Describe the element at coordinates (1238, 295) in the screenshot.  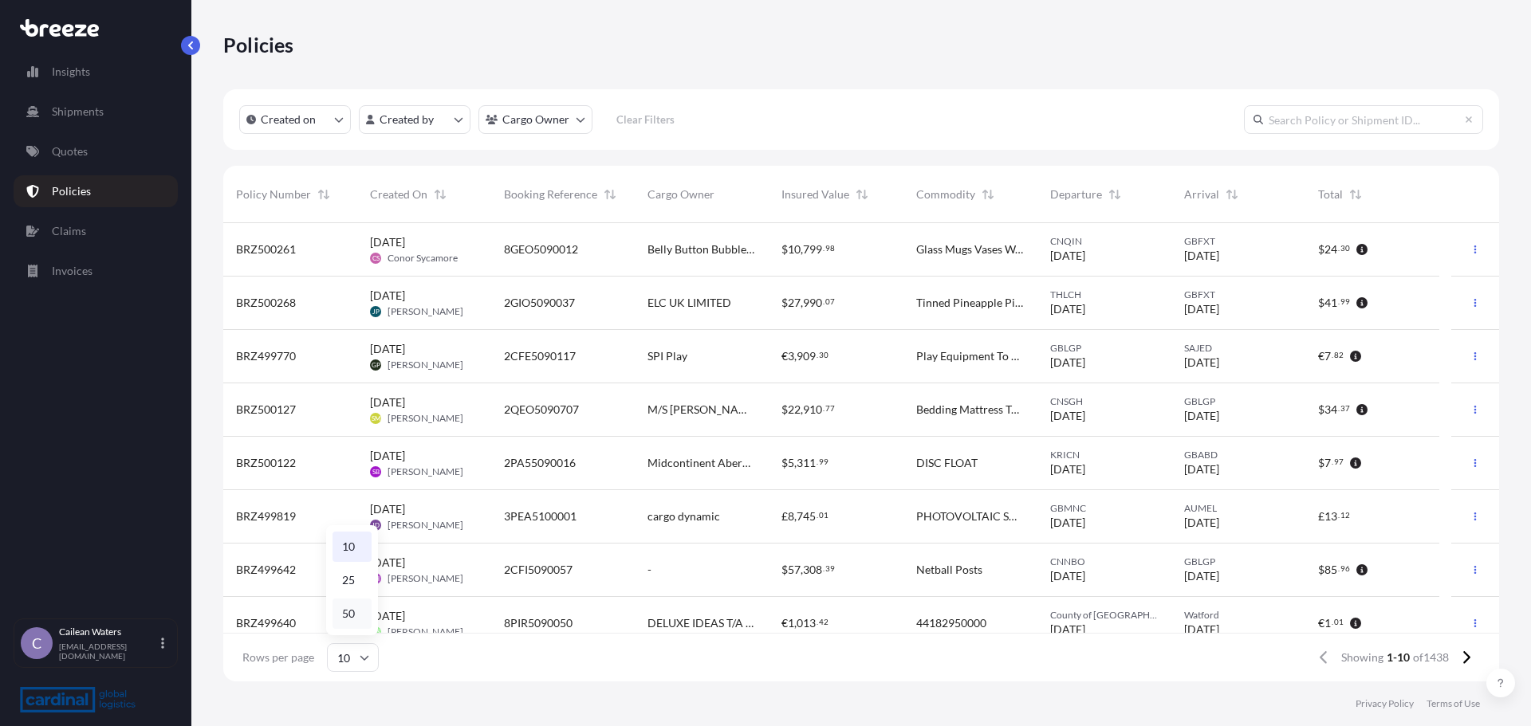
I see `span: GBFXT` at that location.